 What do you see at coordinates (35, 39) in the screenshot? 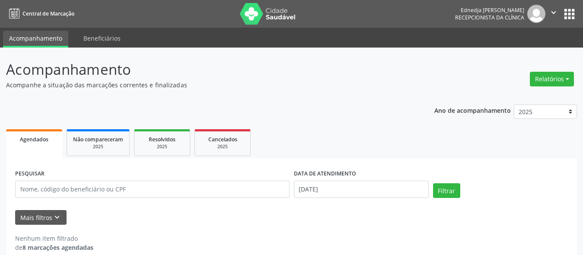
I see `a: Acompanhamento` at bounding box center [35, 39].